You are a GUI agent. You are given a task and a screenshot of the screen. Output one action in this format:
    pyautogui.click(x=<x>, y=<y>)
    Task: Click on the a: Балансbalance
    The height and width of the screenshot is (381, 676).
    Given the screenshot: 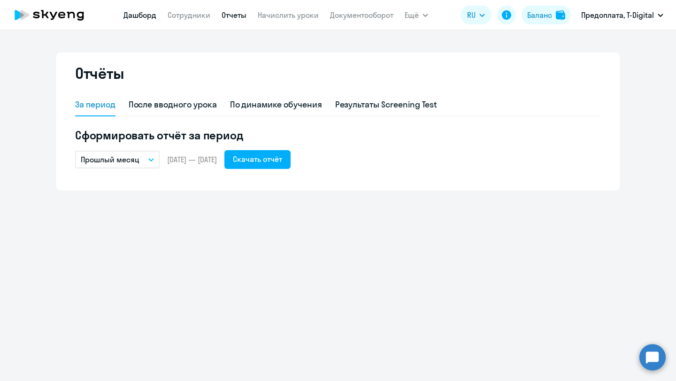 What is the action you would take?
    pyautogui.click(x=546, y=15)
    